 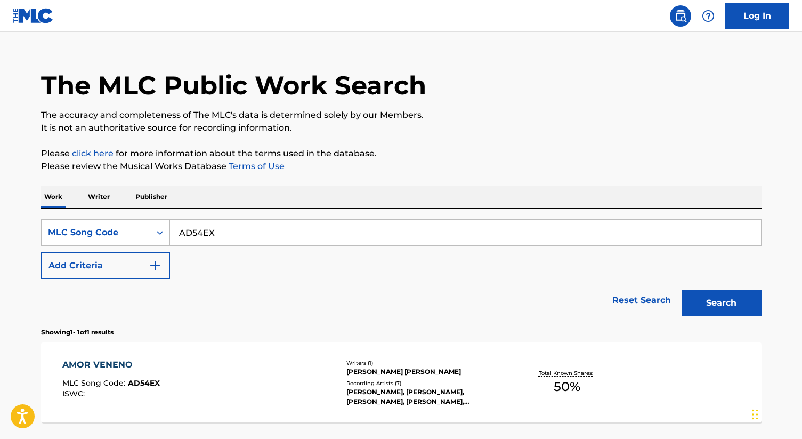 What do you see at coordinates (93, 153) in the screenshot?
I see `a: click here` at bounding box center [93, 153].